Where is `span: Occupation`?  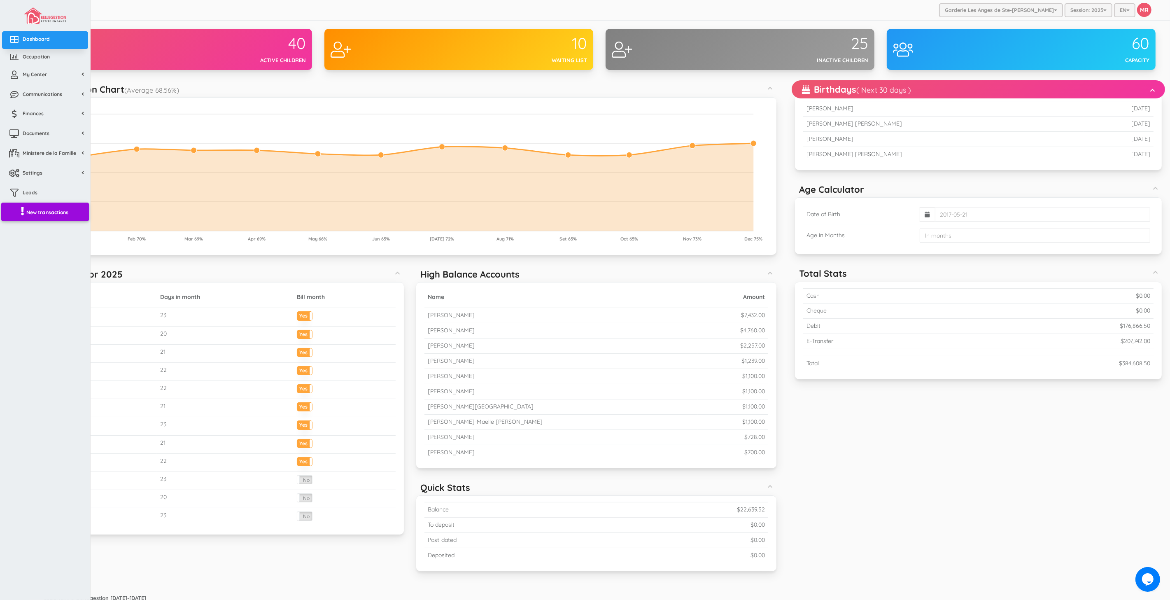
span: Occupation is located at coordinates (36, 56).